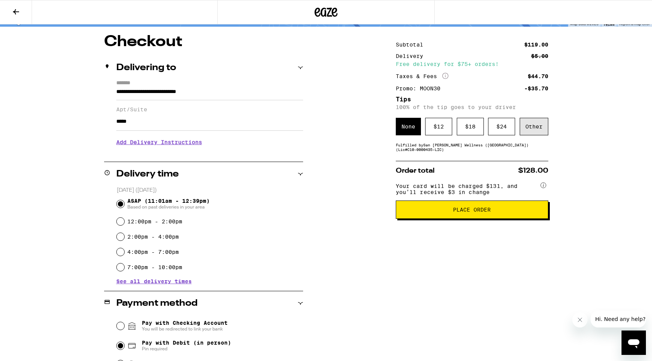 This screenshot has height=361, width=652. Describe the element at coordinates (534, 127) in the screenshot. I see `div: Other` at that location.